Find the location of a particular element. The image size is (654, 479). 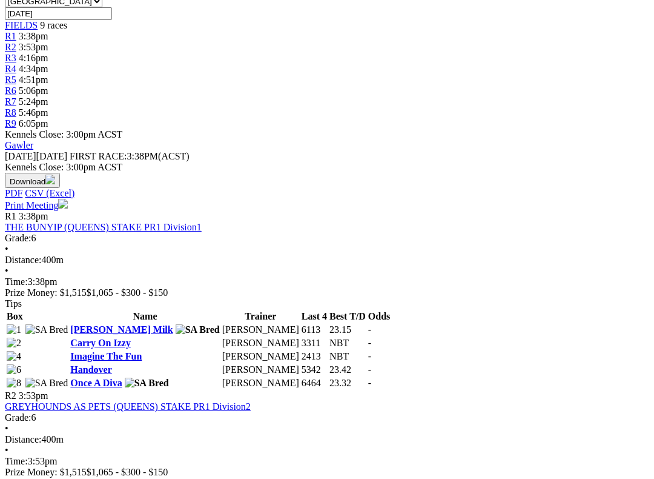

img: download.svg is located at coordinates (50, 179).